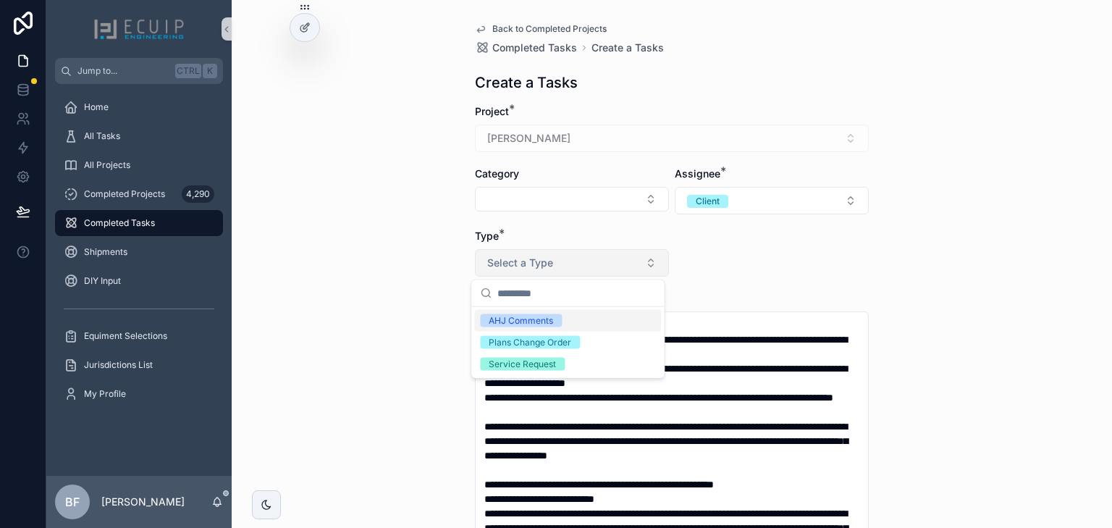 Image resolution: width=1112 pixels, height=528 pixels. What do you see at coordinates (139, 136) in the screenshot?
I see `a: All Tasks` at bounding box center [139, 136].